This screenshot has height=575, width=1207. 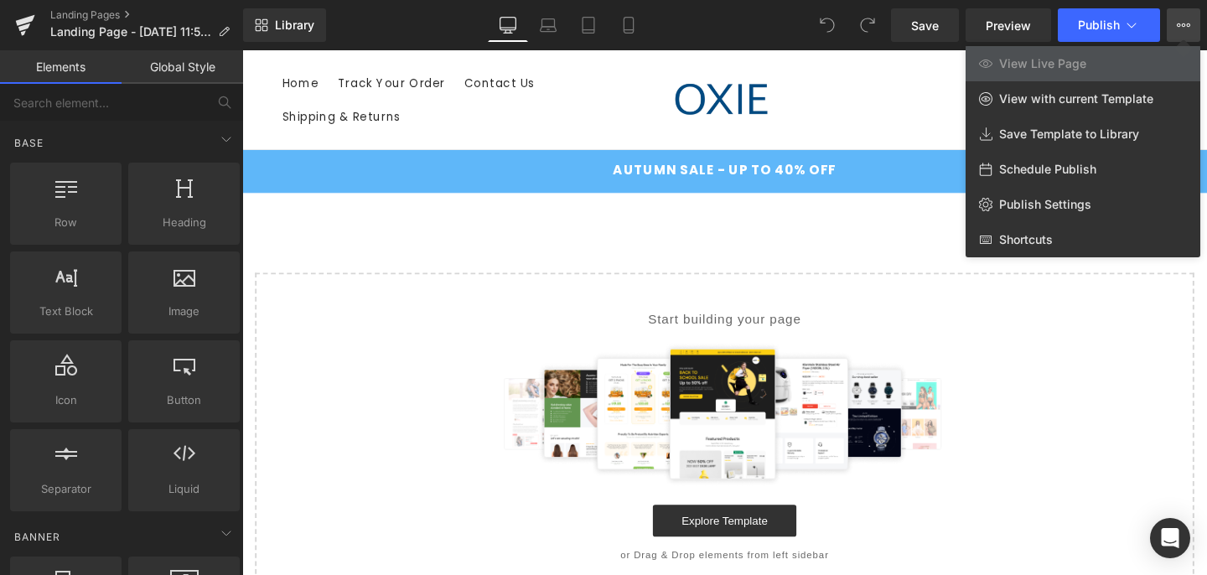 I want to click on span: Preview, so click(x=1008, y=25).